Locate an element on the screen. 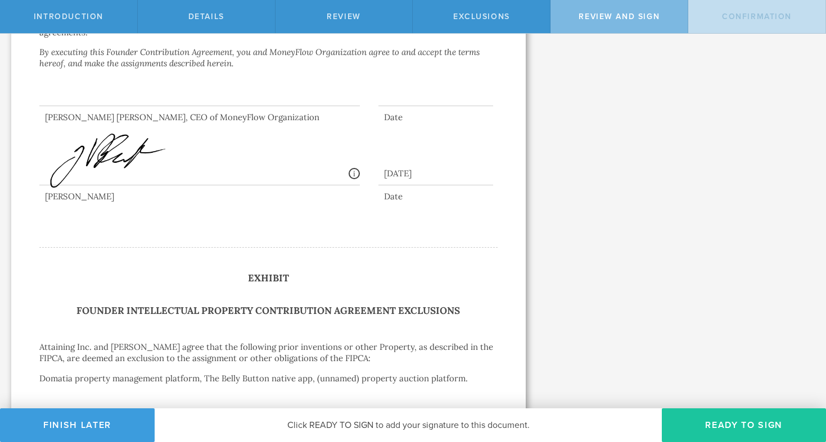 This screenshot has width=826, height=442. h1: Exhibit Founder Intellectual Property Contribution Agreement Exclusions is located at coordinates (268, 295).